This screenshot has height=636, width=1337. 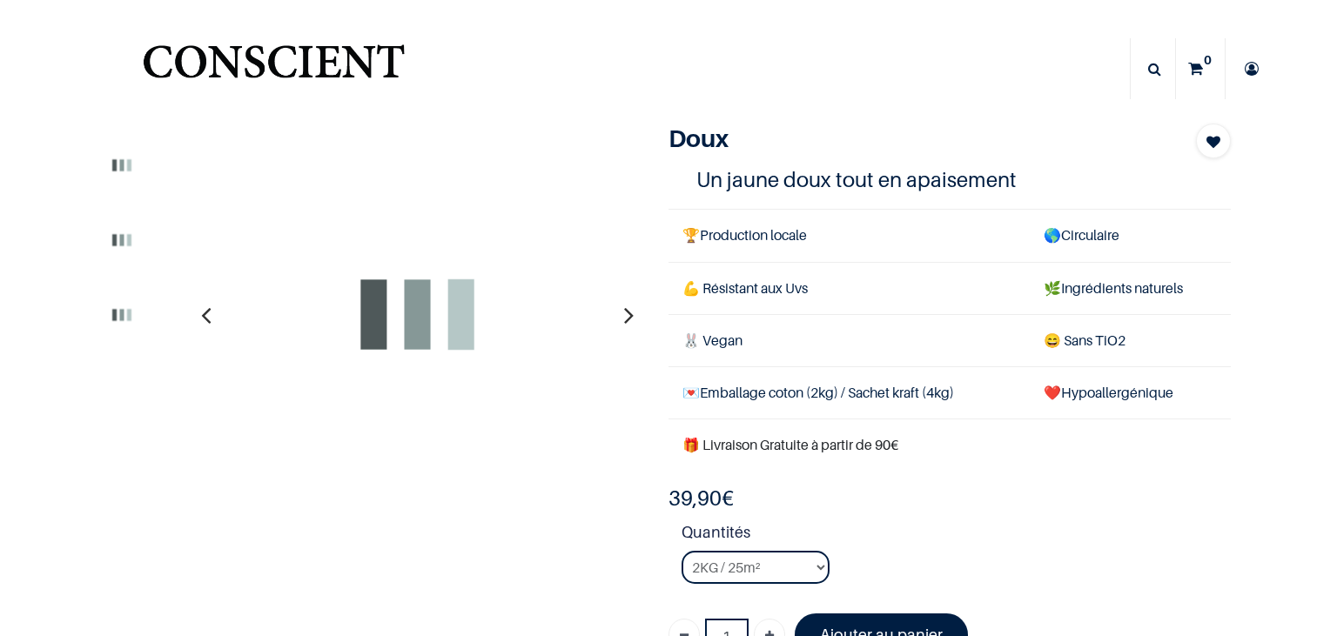 What do you see at coordinates (695, 498) in the screenshot?
I see `span: 39,90` at bounding box center [695, 498].